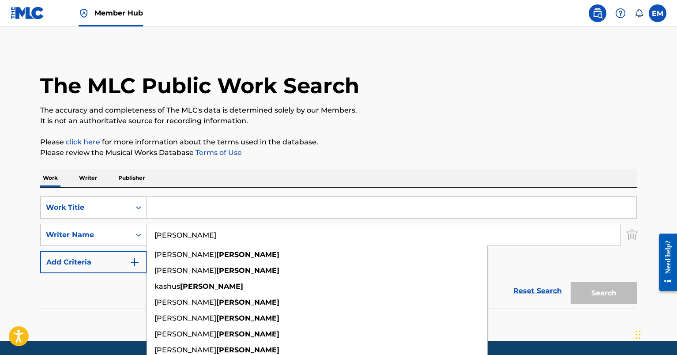 Image resolution: width=677 pixels, height=355 pixels. I want to click on div: Drag, so click(638, 335).